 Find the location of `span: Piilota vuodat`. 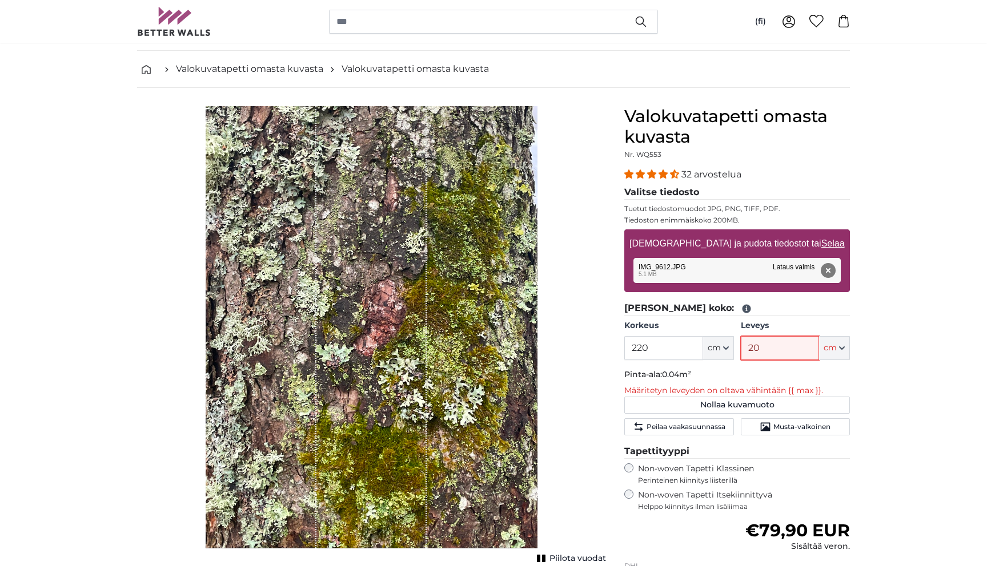

span: Piilota vuodat is located at coordinates (577, 559).